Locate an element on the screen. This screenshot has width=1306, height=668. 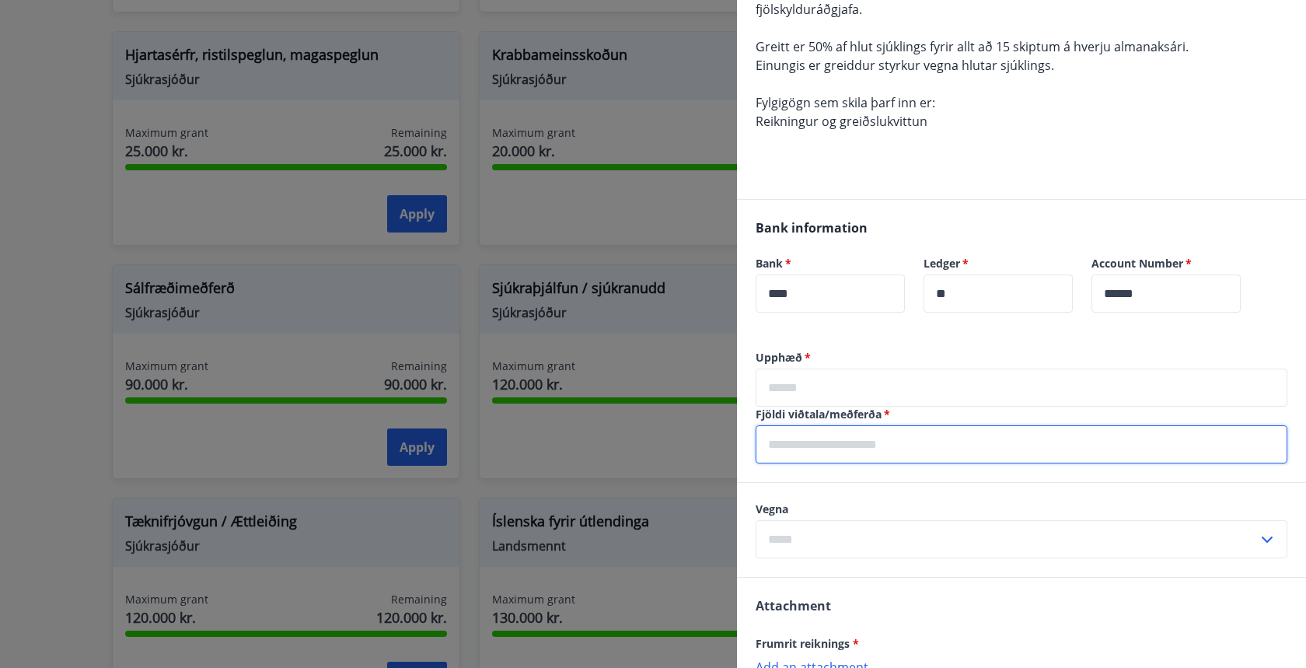
span: Bank information is located at coordinates (812, 228).